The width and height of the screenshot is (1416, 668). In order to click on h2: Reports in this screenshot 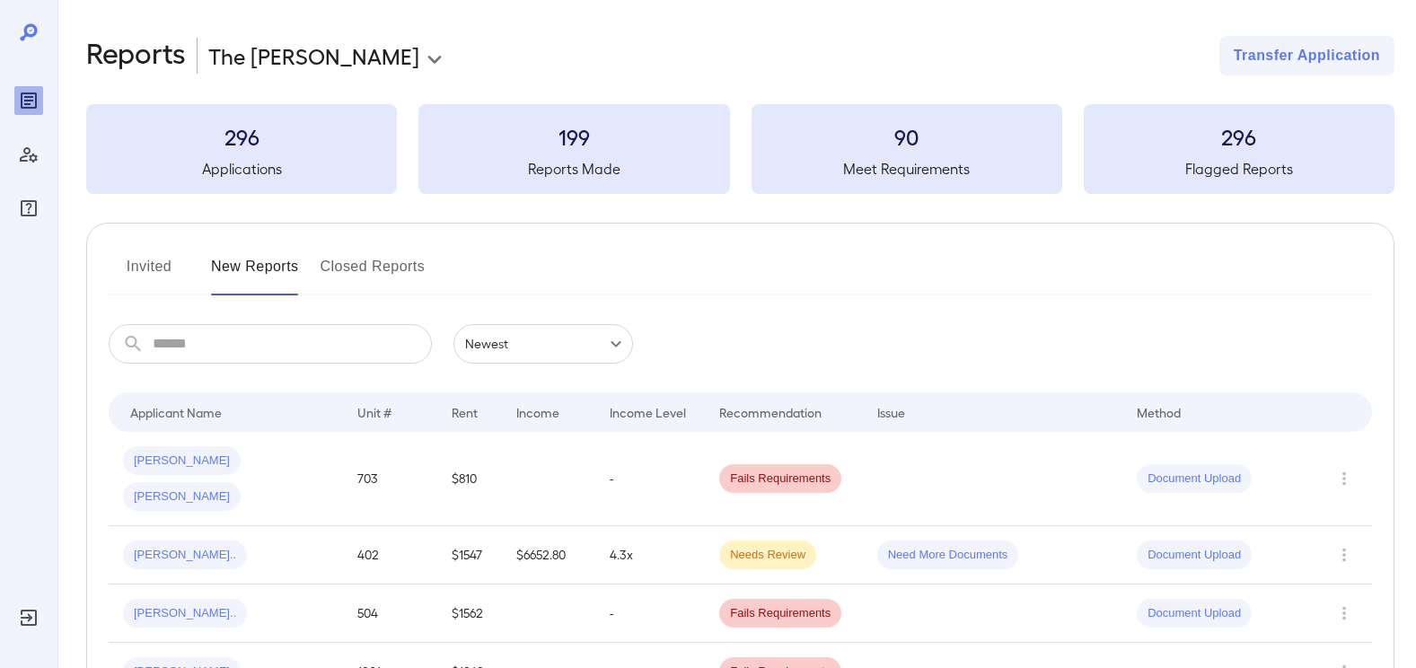, I will do `click(136, 56)`.